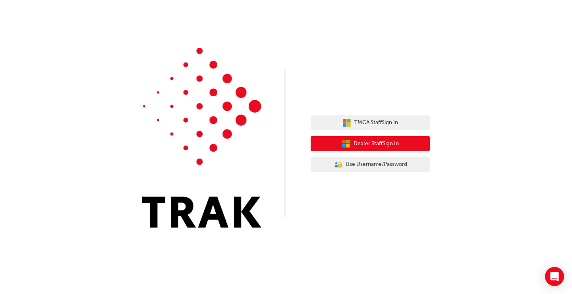  What do you see at coordinates (376, 122) in the screenshot?
I see `span: TMCA Staff Sign In` at bounding box center [376, 122].